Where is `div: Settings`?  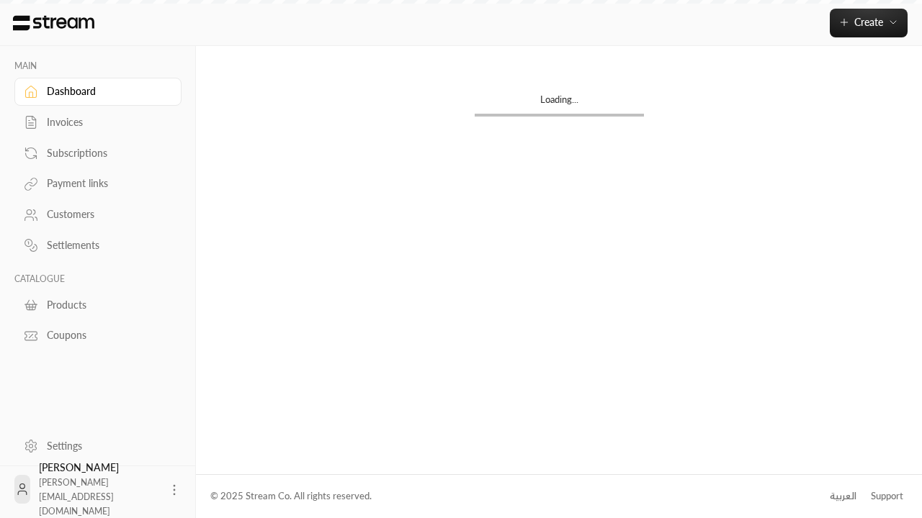
div: Settings is located at coordinates (105, 446).